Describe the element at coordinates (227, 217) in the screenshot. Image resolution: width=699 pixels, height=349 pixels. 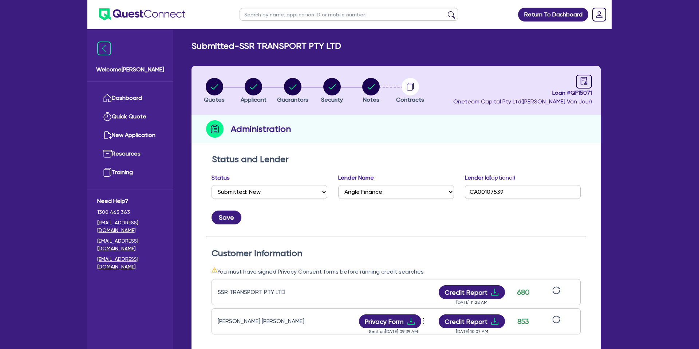
I see `button: Save` at that location.